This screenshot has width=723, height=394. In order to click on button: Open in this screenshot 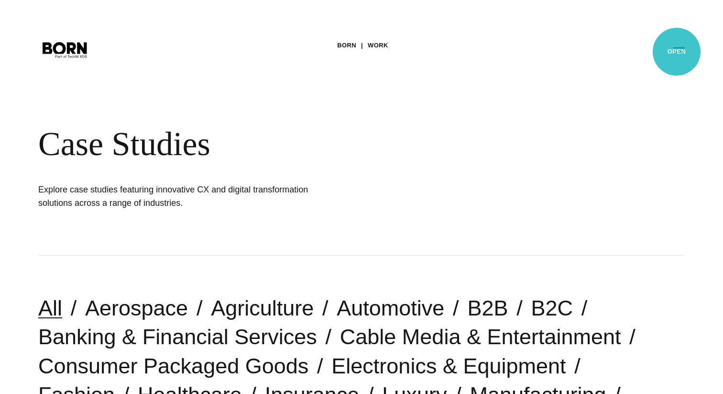, I will do `click(679, 49)`.